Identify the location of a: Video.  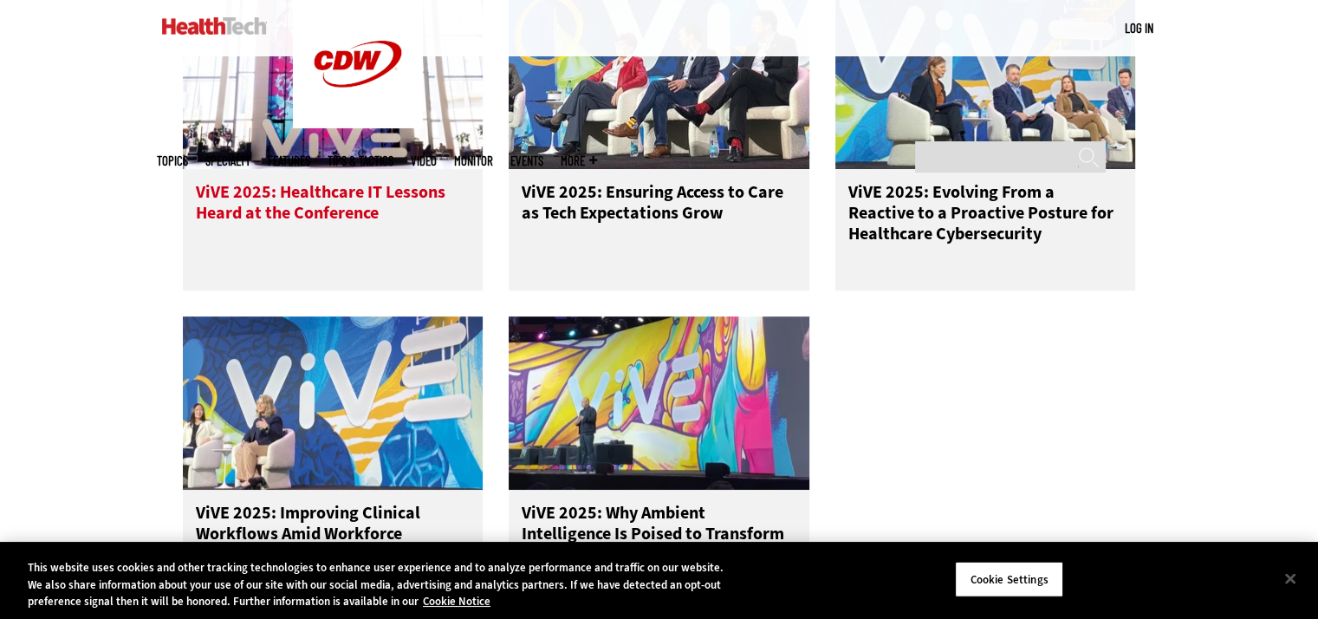
(424, 160).